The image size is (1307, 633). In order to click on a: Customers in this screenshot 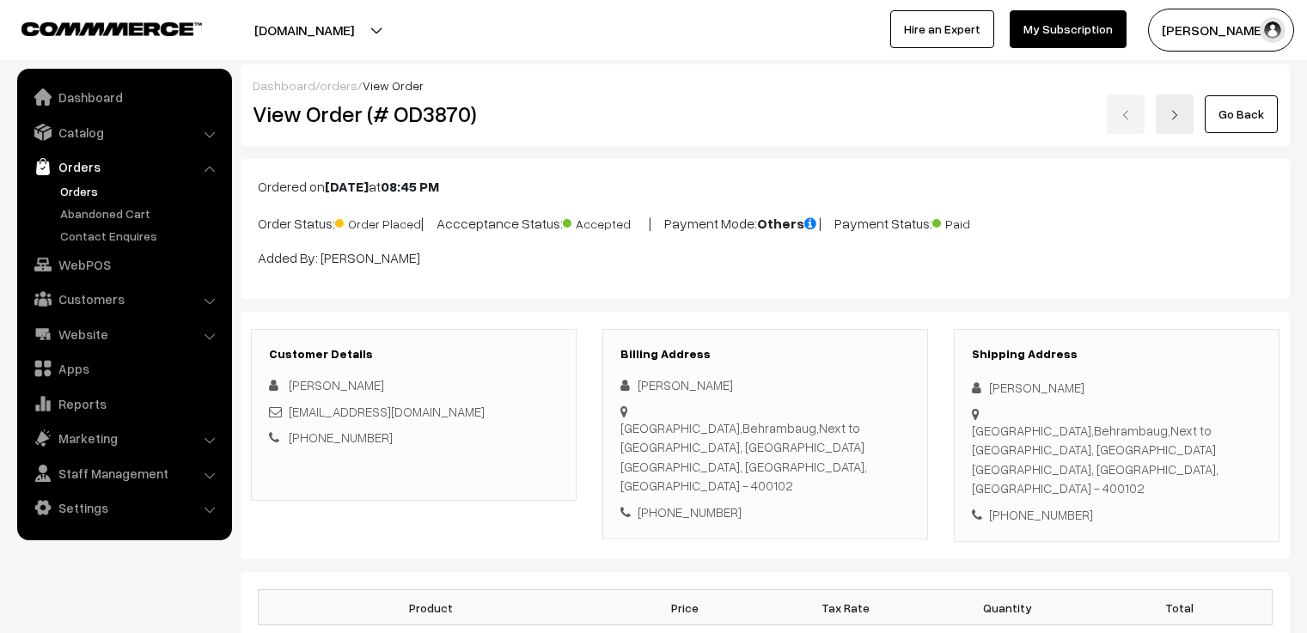, I will do `click(124, 299)`.